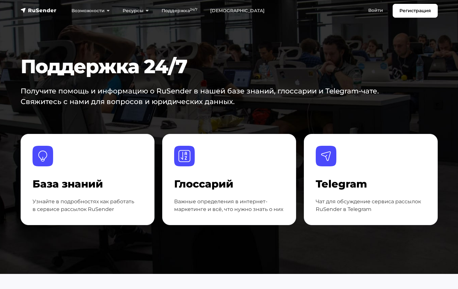  I want to click on p: Получите помощь и информацию о RuSender в нашей базе знаний, глоссарии и Telegram-чате. Свяжитесь..., so click(203, 96).